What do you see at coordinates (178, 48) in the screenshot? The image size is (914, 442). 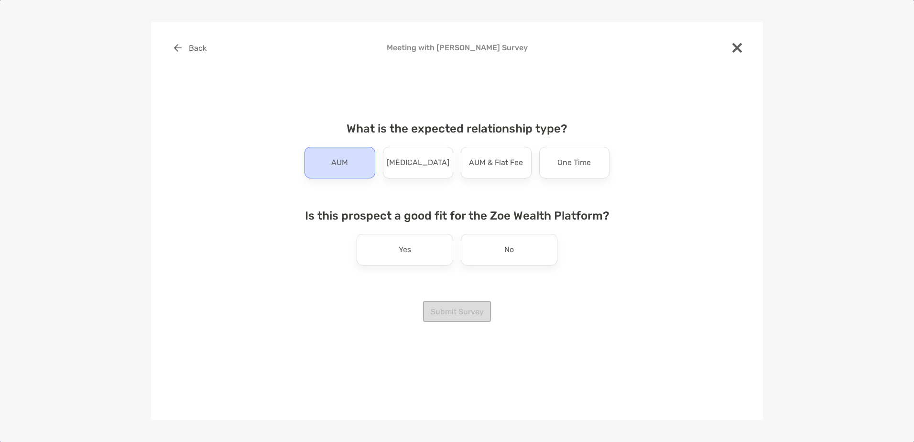 I see `img: button icon` at bounding box center [178, 48].